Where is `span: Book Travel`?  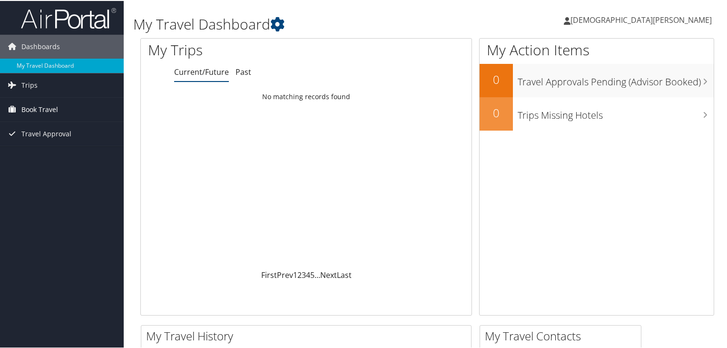
span: Book Travel is located at coordinates (40, 109).